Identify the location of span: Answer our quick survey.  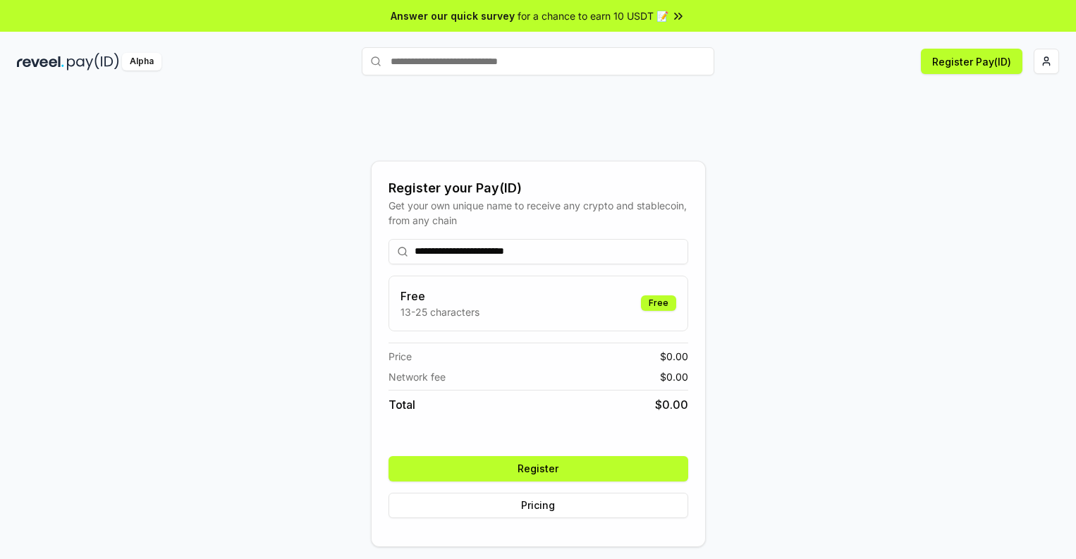
(453, 16).